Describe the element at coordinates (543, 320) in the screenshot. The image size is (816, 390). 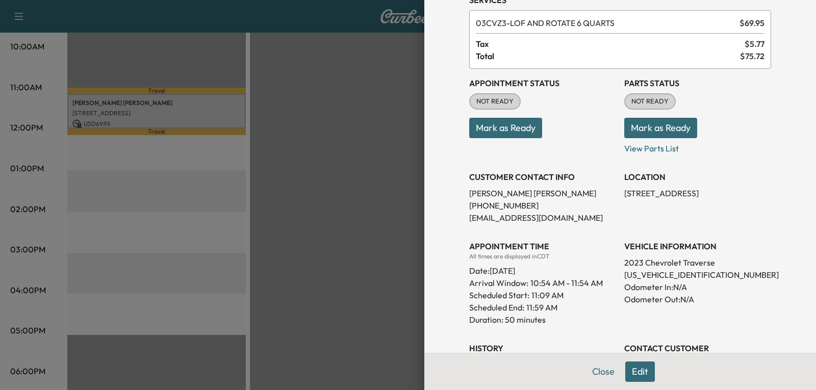
I see `p: Duration: 50 minutes` at that location.